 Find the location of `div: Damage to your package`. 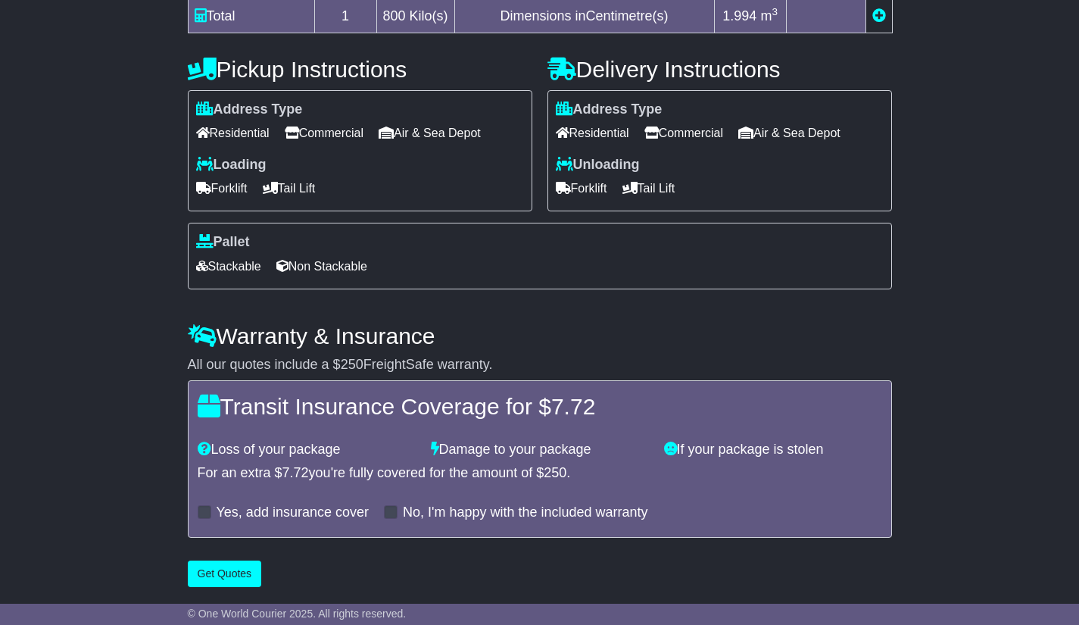

div: Damage to your package is located at coordinates (540, 450).